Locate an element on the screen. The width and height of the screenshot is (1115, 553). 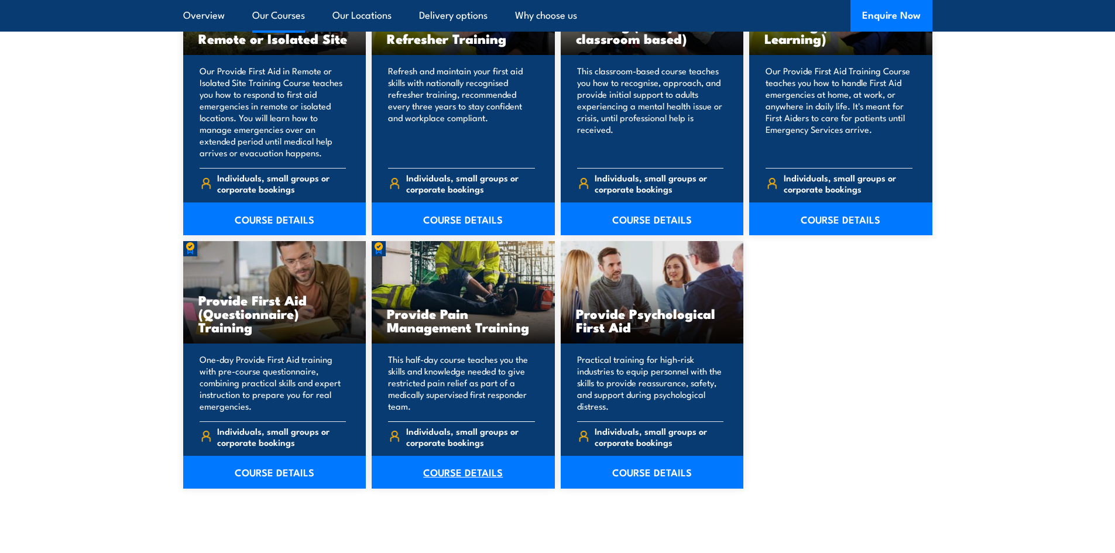
p: One-day Provide First Aid training with pre-course questionnaire, combining practical skills and ... is located at coordinates (273, 383).